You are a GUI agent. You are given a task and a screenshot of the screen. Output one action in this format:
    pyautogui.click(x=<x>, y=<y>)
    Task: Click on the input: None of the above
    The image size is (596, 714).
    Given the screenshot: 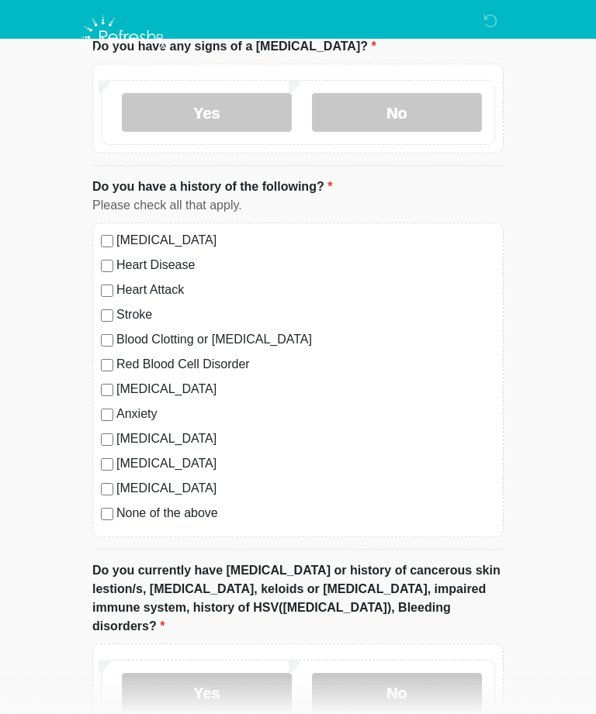 What is the action you would take?
    pyautogui.click(x=107, y=514)
    